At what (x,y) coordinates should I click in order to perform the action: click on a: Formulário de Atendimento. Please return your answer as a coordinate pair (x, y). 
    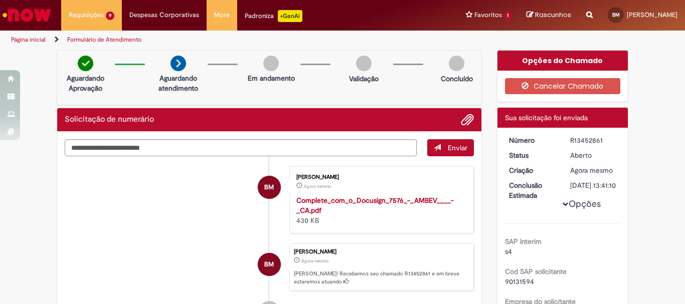
    Looking at the image, I should click on (104, 40).